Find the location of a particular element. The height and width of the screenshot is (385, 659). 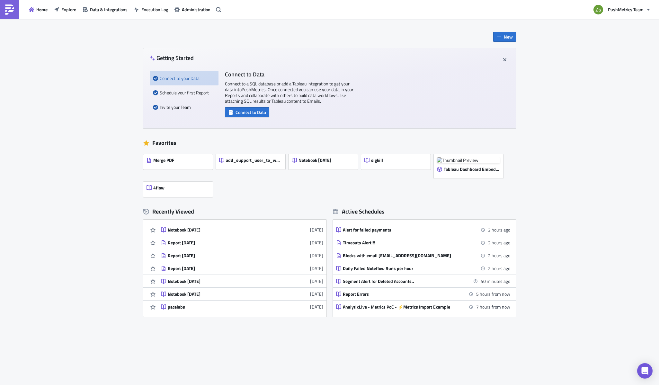

div: pacelabs is located at coordinates (224, 307).